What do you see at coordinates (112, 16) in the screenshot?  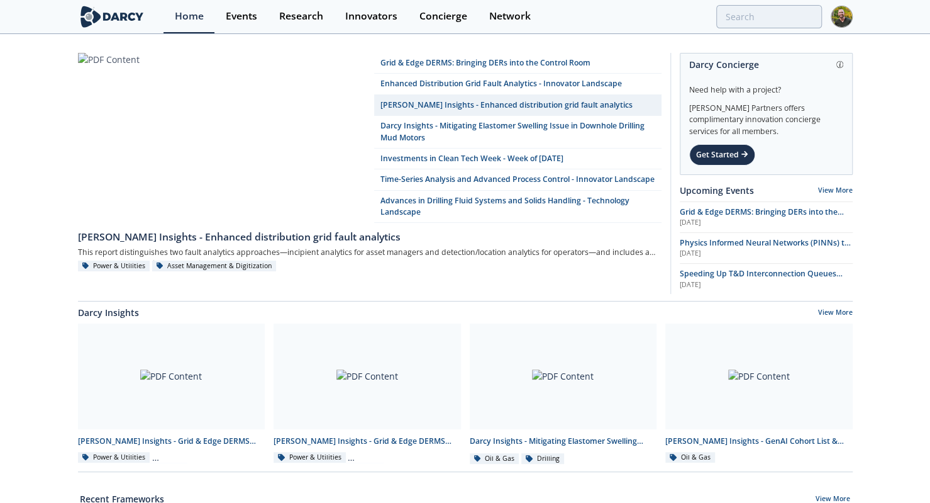 I see `img: logo-wide.svg` at bounding box center [112, 16].